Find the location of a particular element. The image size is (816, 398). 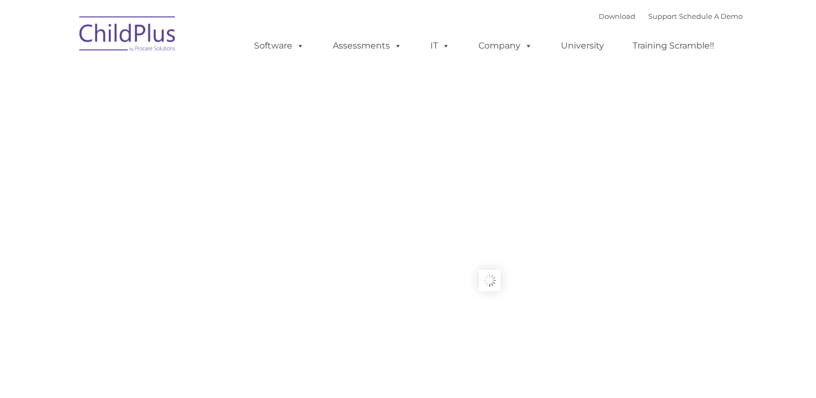

a: Schedule A Demo is located at coordinates (711, 16).